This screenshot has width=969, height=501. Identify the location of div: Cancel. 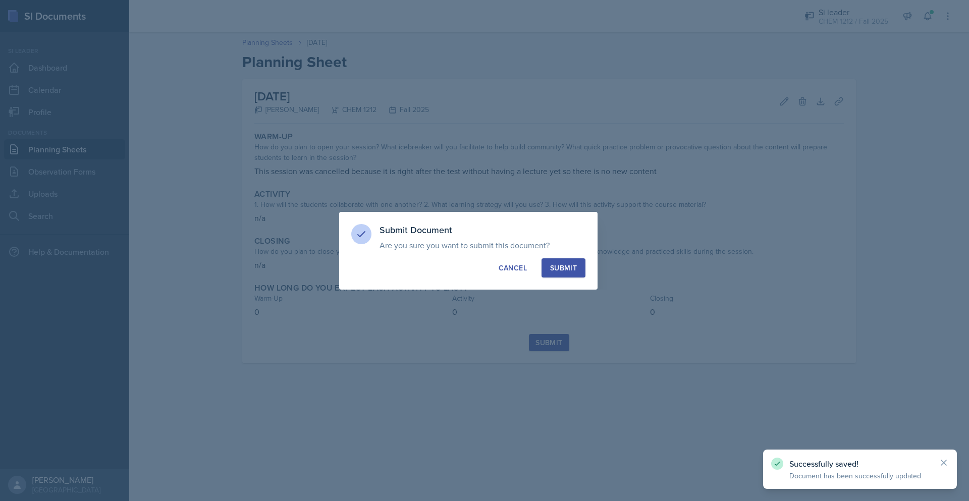
(513, 268).